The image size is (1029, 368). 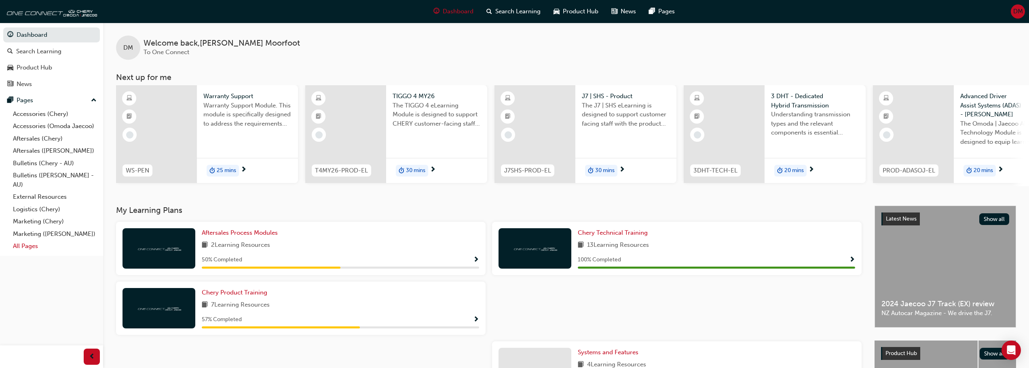 I want to click on a: Product HubShow all, so click(x=945, y=354).